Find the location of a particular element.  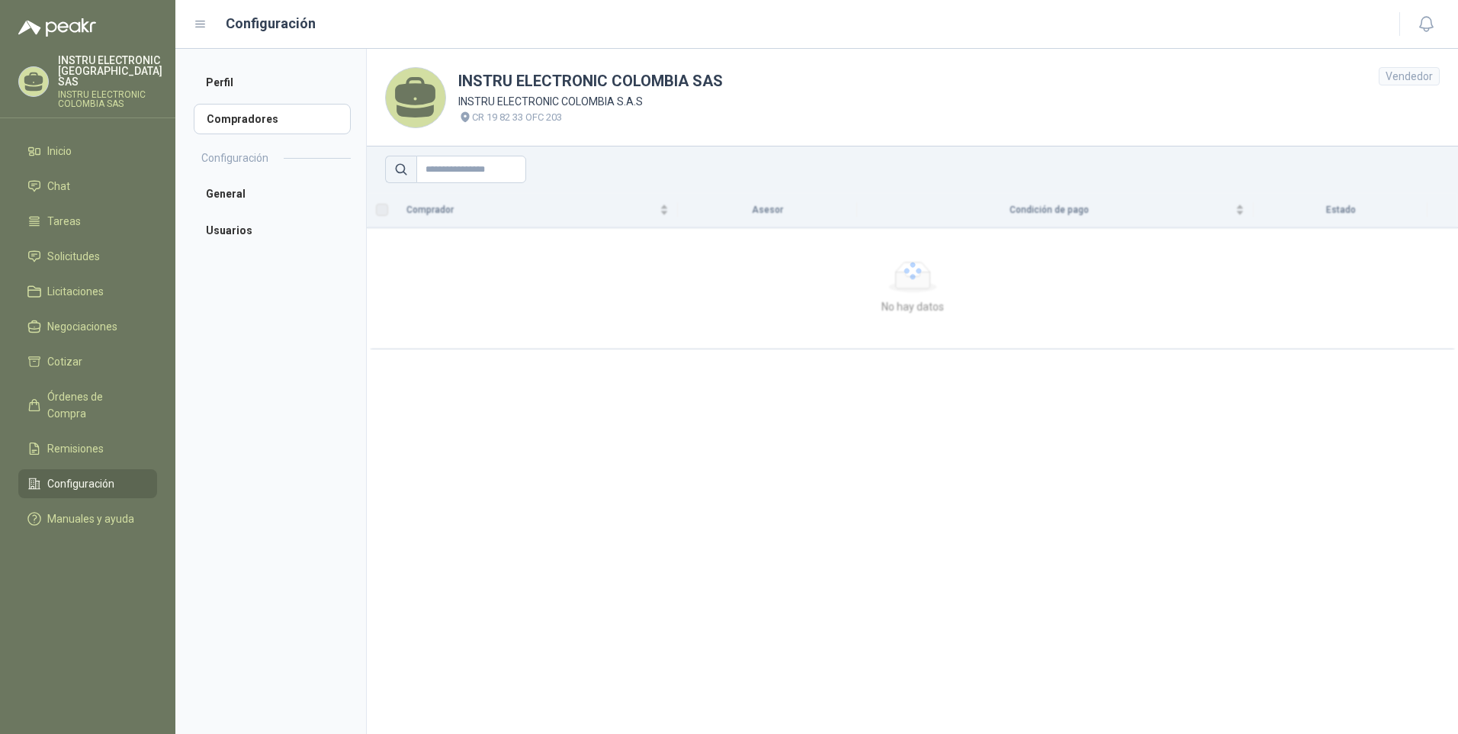

span: Inicio is located at coordinates (59, 151).